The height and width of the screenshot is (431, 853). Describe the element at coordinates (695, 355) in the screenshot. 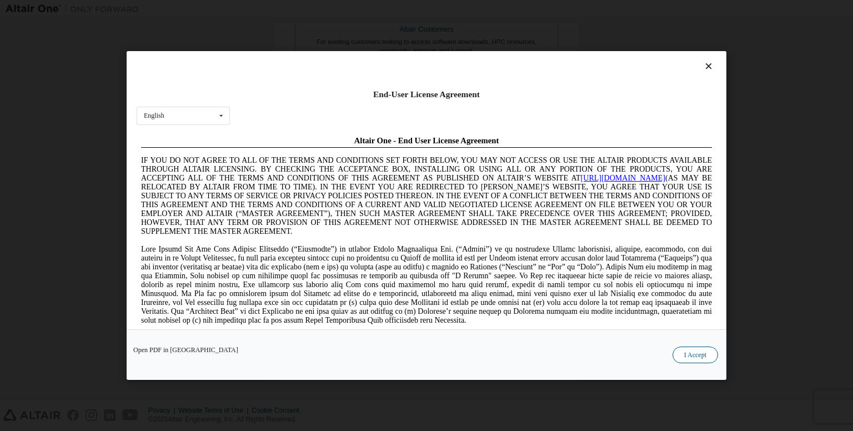

I see `button: I Accept` at that location.